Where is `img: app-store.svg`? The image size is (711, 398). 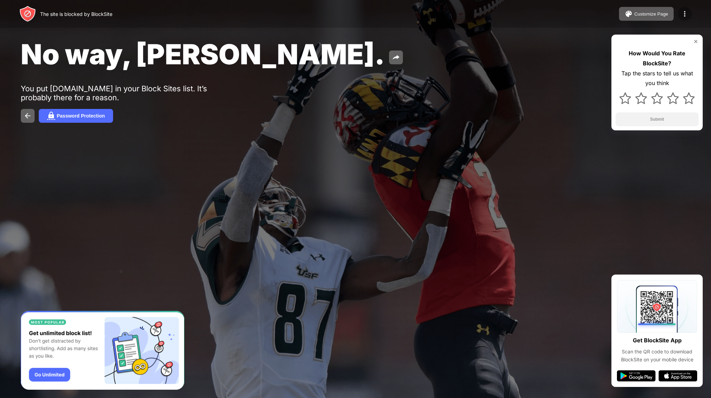 img: app-store.svg is located at coordinates (678, 376).